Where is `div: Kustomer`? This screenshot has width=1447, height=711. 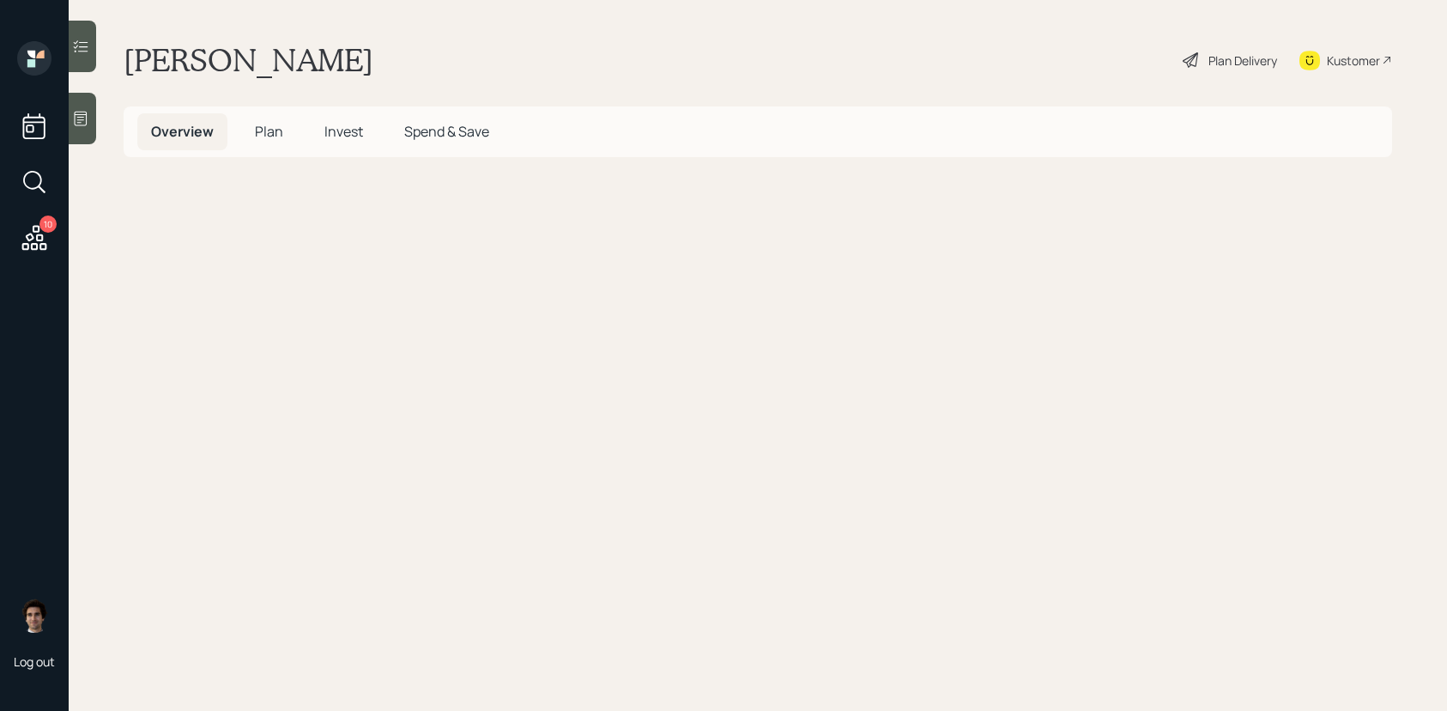
div: Kustomer is located at coordinates (1354, 60).